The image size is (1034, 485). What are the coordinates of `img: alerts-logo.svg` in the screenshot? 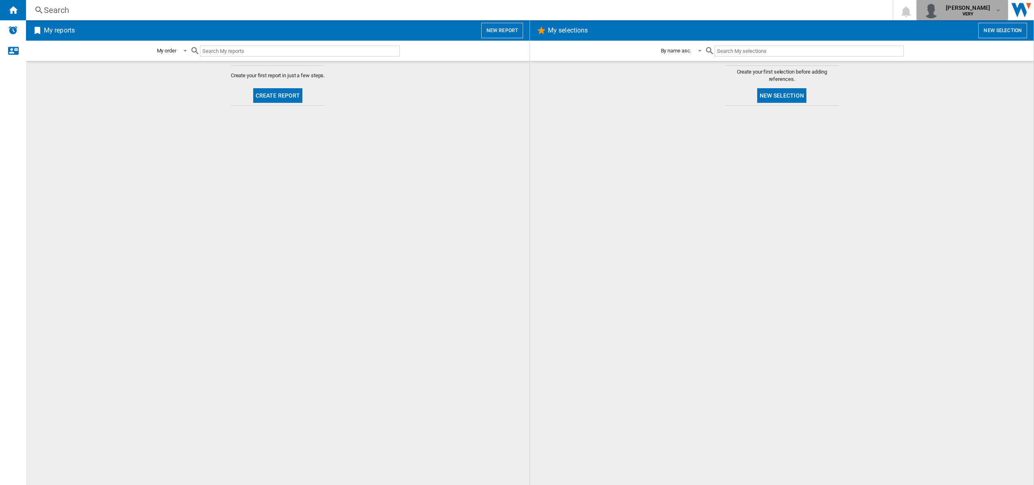 It's located at (13, 30).